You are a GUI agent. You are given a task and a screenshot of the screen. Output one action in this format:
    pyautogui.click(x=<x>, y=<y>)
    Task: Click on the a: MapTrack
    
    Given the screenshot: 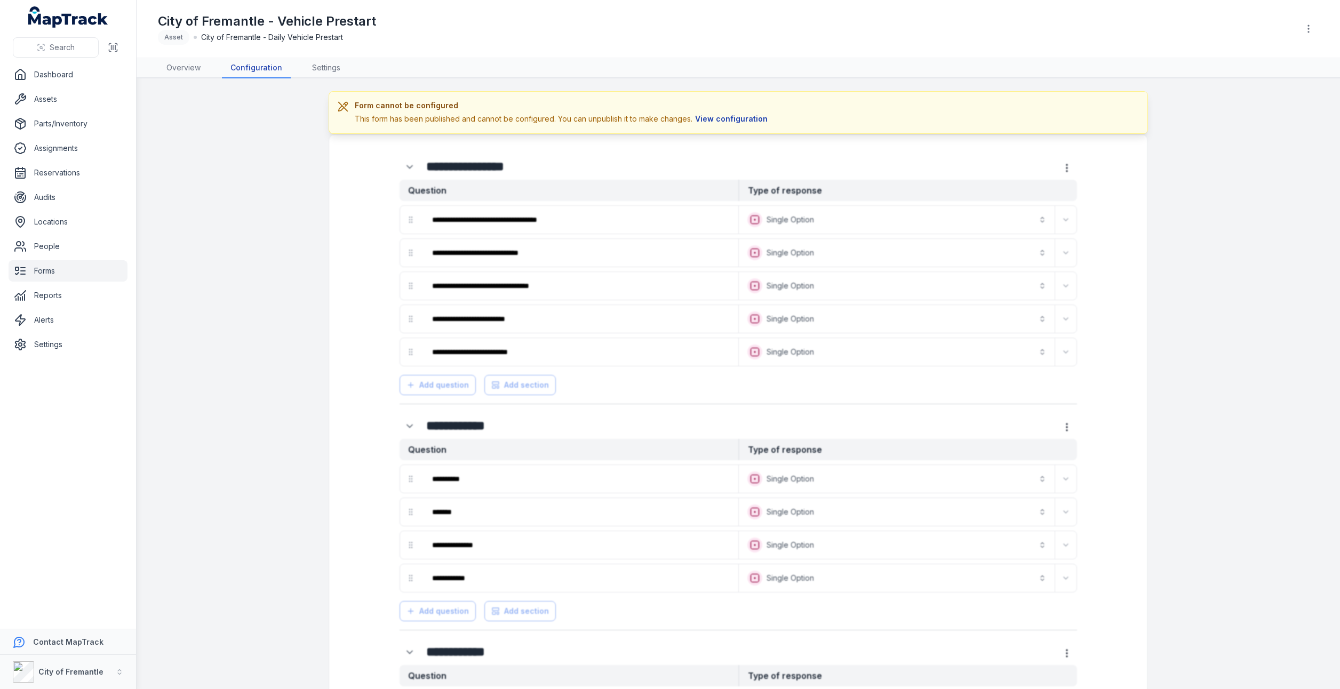 What is the action you would take?
    pyautogui.click(x=68, y=17)
    